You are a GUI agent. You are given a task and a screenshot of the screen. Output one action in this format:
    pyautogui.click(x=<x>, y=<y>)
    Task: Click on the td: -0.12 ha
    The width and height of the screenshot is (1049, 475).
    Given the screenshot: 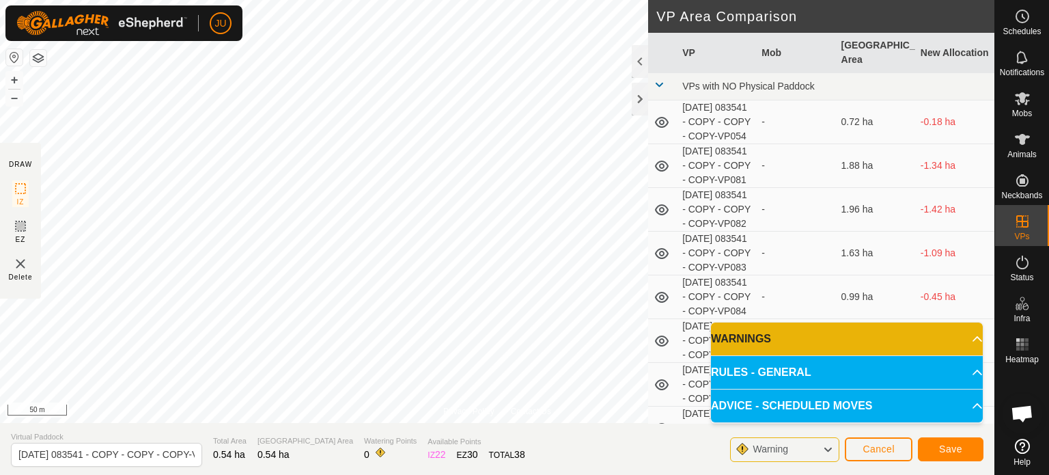 What is the action you would take?
    pyautogui.click(x=955, y=341)
    